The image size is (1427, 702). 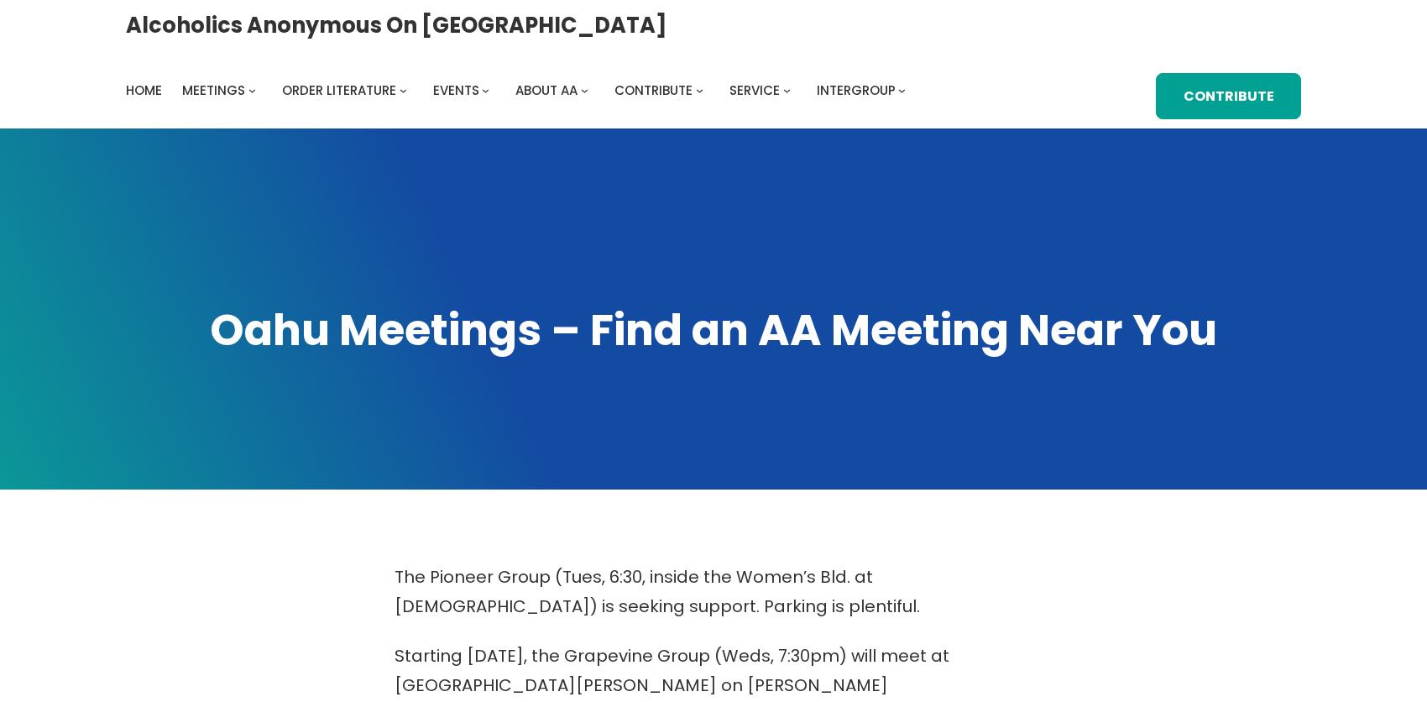 I want to click on span: Events, so click(x=456, y=90).